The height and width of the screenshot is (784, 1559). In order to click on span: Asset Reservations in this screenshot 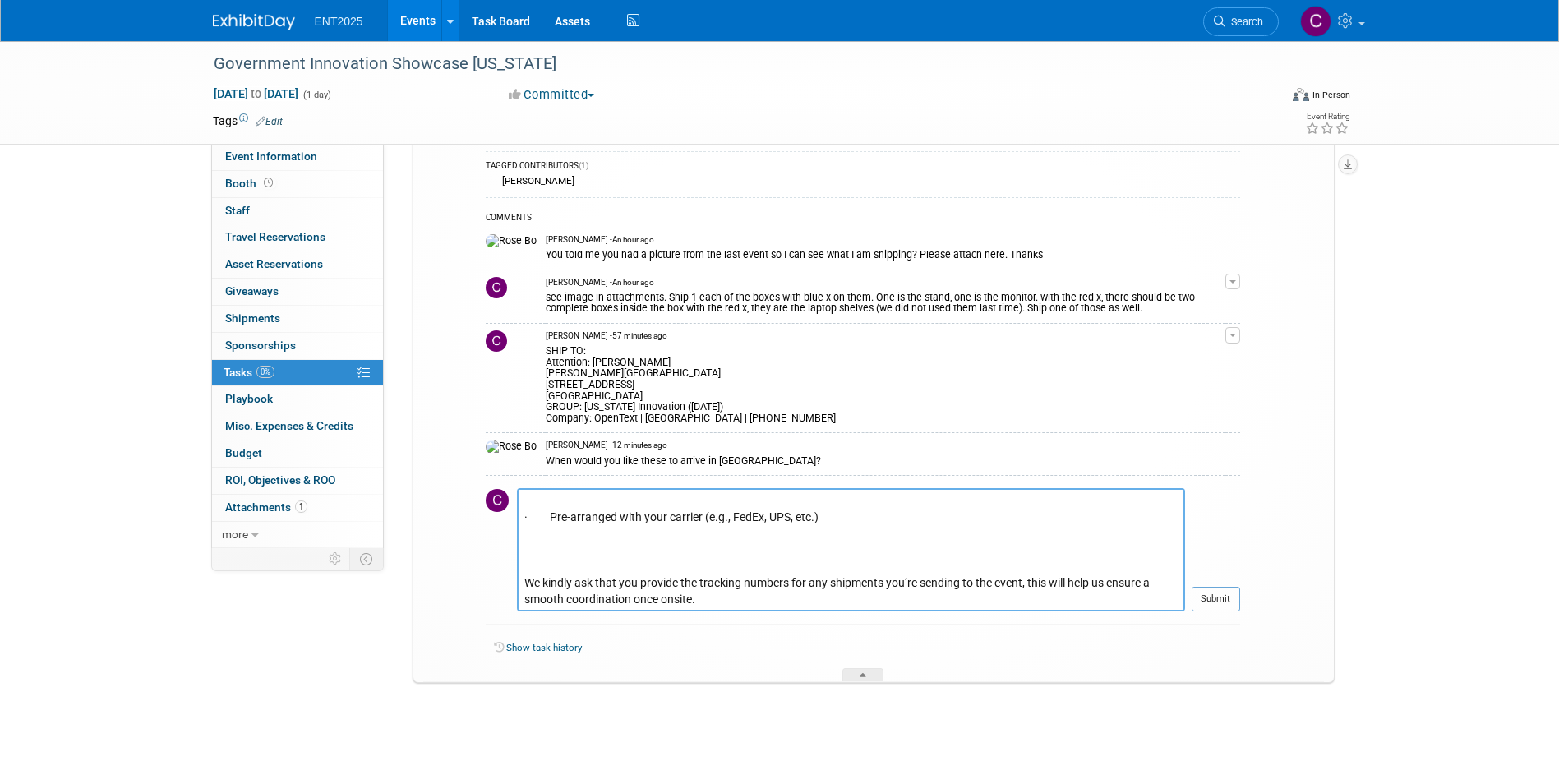, I will do `click(273, 263)`.